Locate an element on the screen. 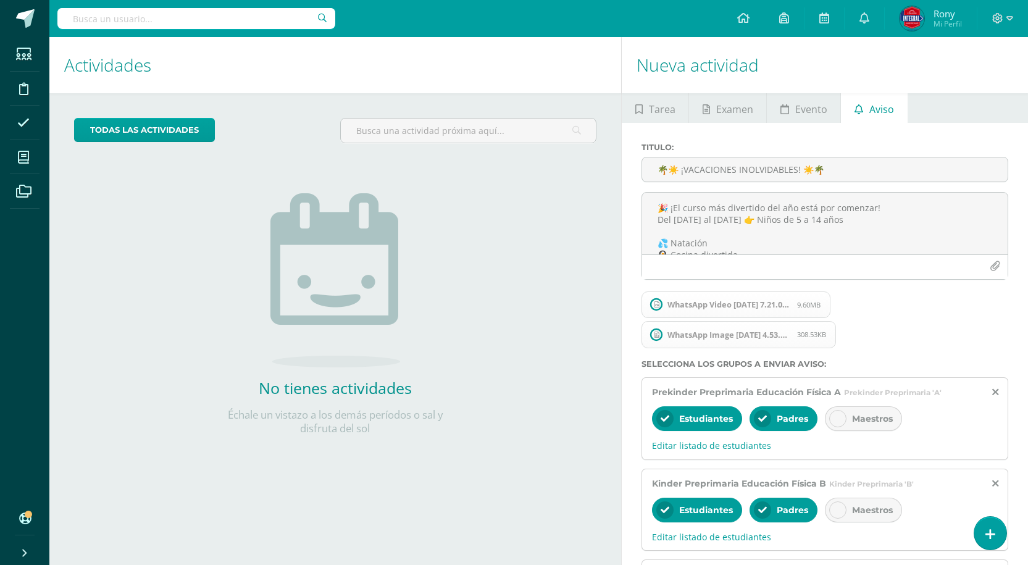  input: Busca un usuario... is located at coordinates (196, 19).